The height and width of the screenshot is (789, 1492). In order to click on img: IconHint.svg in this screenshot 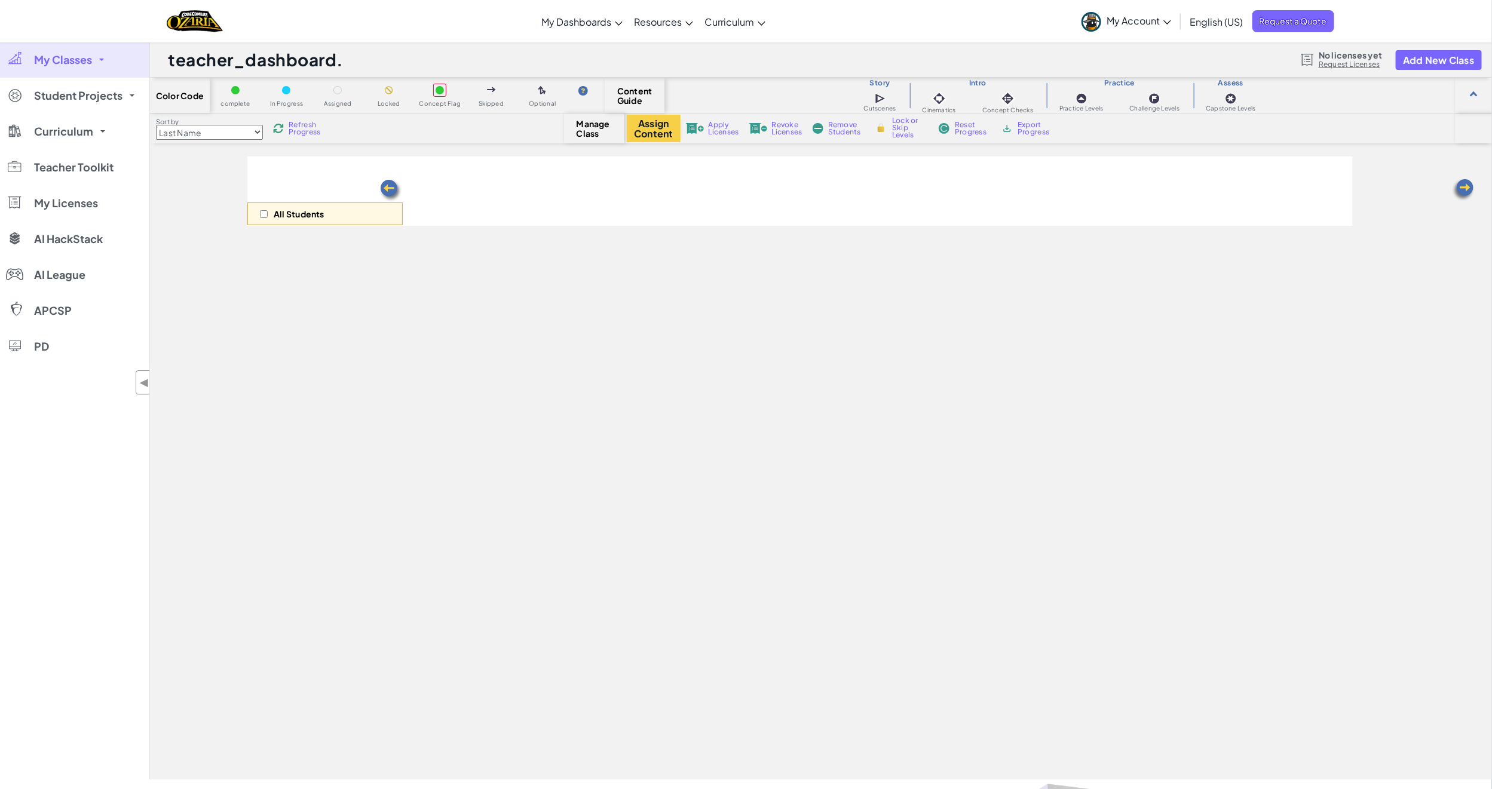, I will do `click(583, 91)`.